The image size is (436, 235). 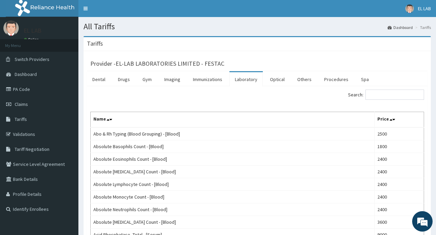 What do you see at coordinates (232, 210) in the screenshot?
I see `td: Absolute Neutrophils Count - [Blood]` at bounding box center [232, 210].